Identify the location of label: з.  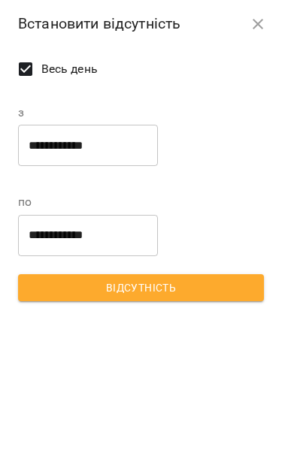
(88, 113).